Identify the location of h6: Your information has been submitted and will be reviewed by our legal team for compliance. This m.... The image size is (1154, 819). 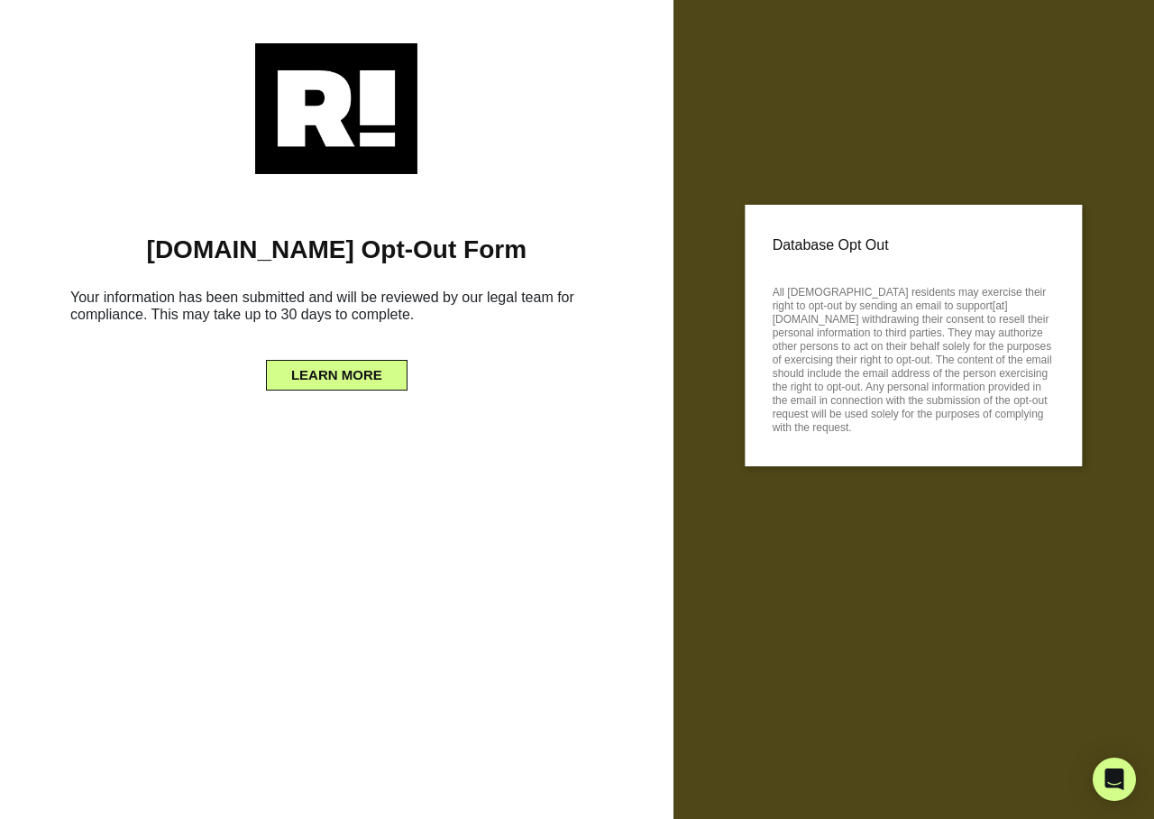
(336, 309).